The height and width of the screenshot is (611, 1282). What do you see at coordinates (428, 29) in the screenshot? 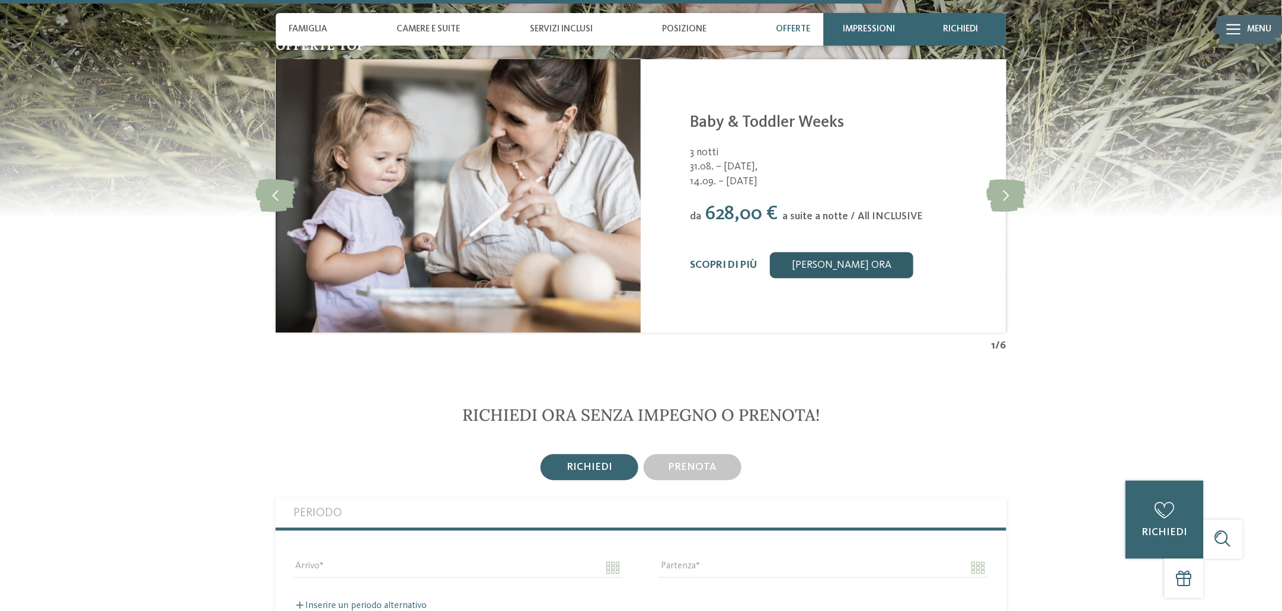
I see `span: Camere e Suite` at bounding box center [428, 29].